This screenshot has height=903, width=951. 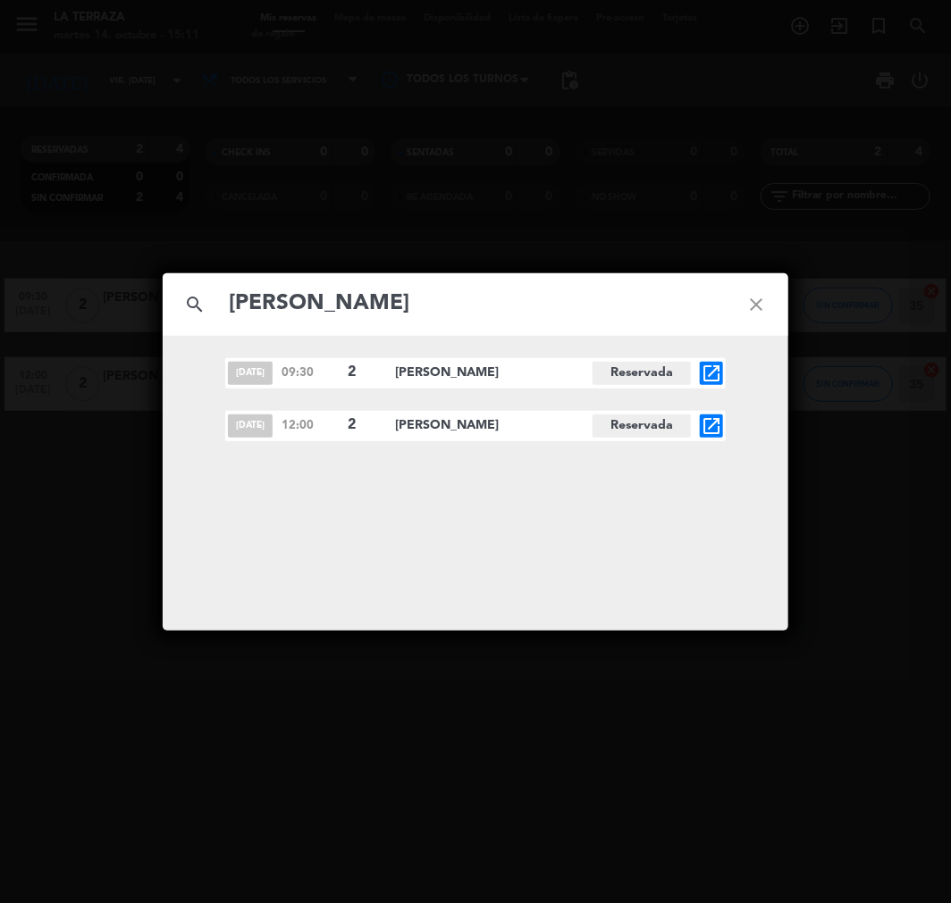 I want to click on i: search, so click(x=195, y=305).